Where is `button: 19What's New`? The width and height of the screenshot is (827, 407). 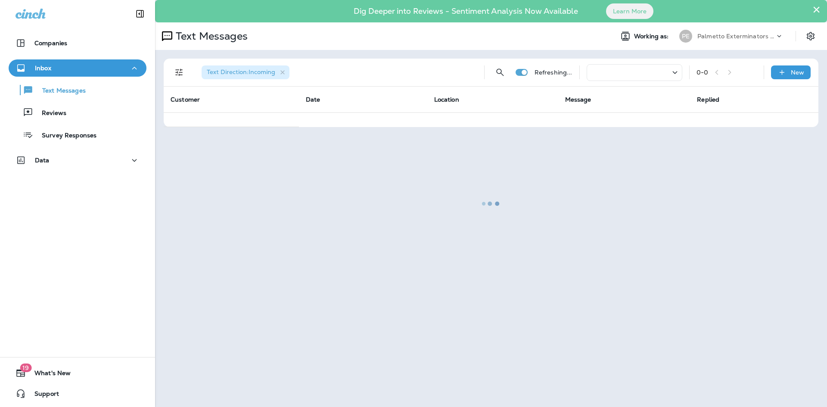 button: 19What's New is located at coordinates (78, 373).